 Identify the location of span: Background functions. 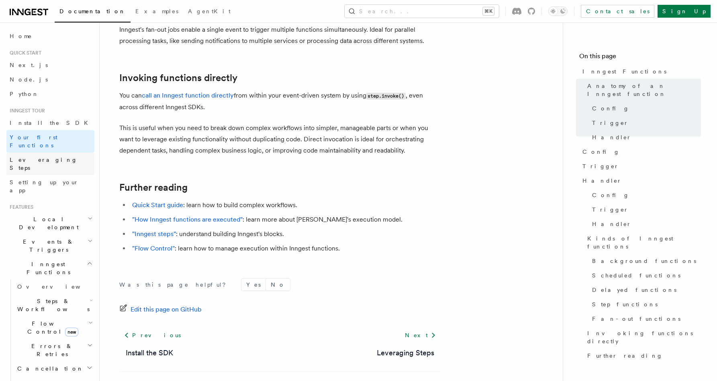
(644, 261).